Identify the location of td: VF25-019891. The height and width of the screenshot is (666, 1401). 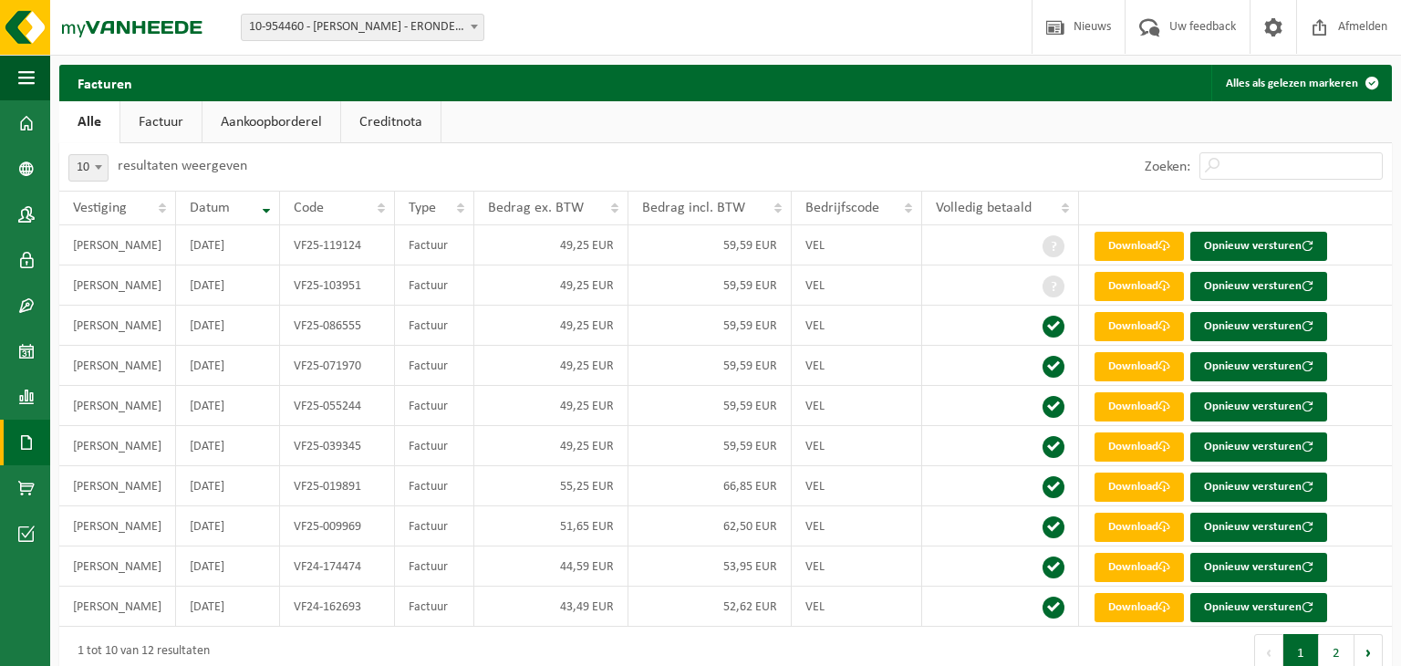
(338, 486).